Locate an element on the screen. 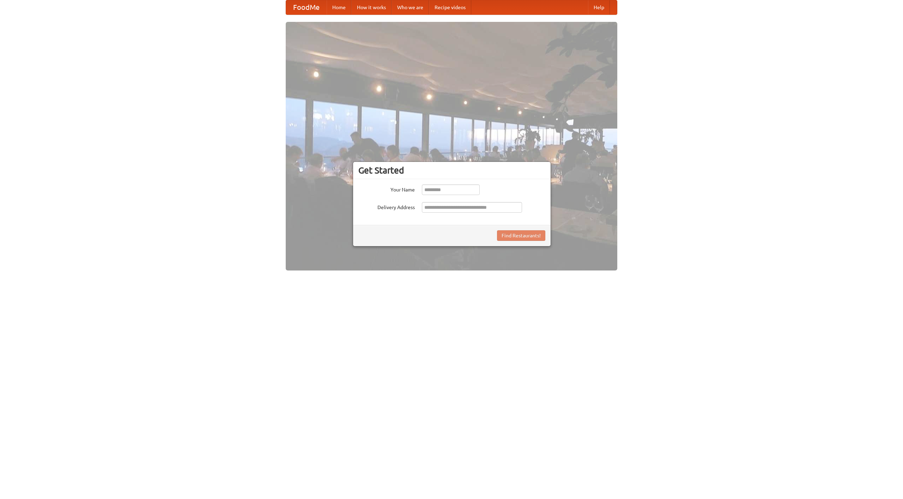 The height and width of the screenshot is (499, 903). a: Help is located at coordinates (599, 7).